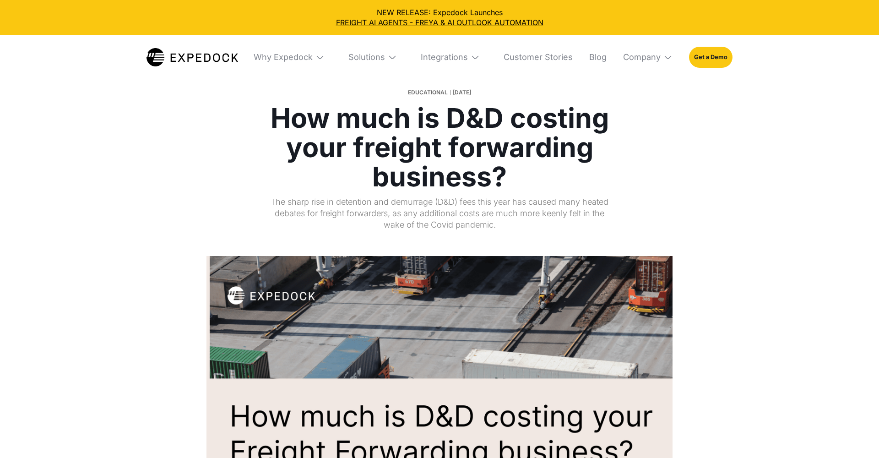 The width and height of the screenshot is (879, 458). Describe the element at coordinates (534, 57) in the screenshot. I see `a: Customer Stories` at that location.